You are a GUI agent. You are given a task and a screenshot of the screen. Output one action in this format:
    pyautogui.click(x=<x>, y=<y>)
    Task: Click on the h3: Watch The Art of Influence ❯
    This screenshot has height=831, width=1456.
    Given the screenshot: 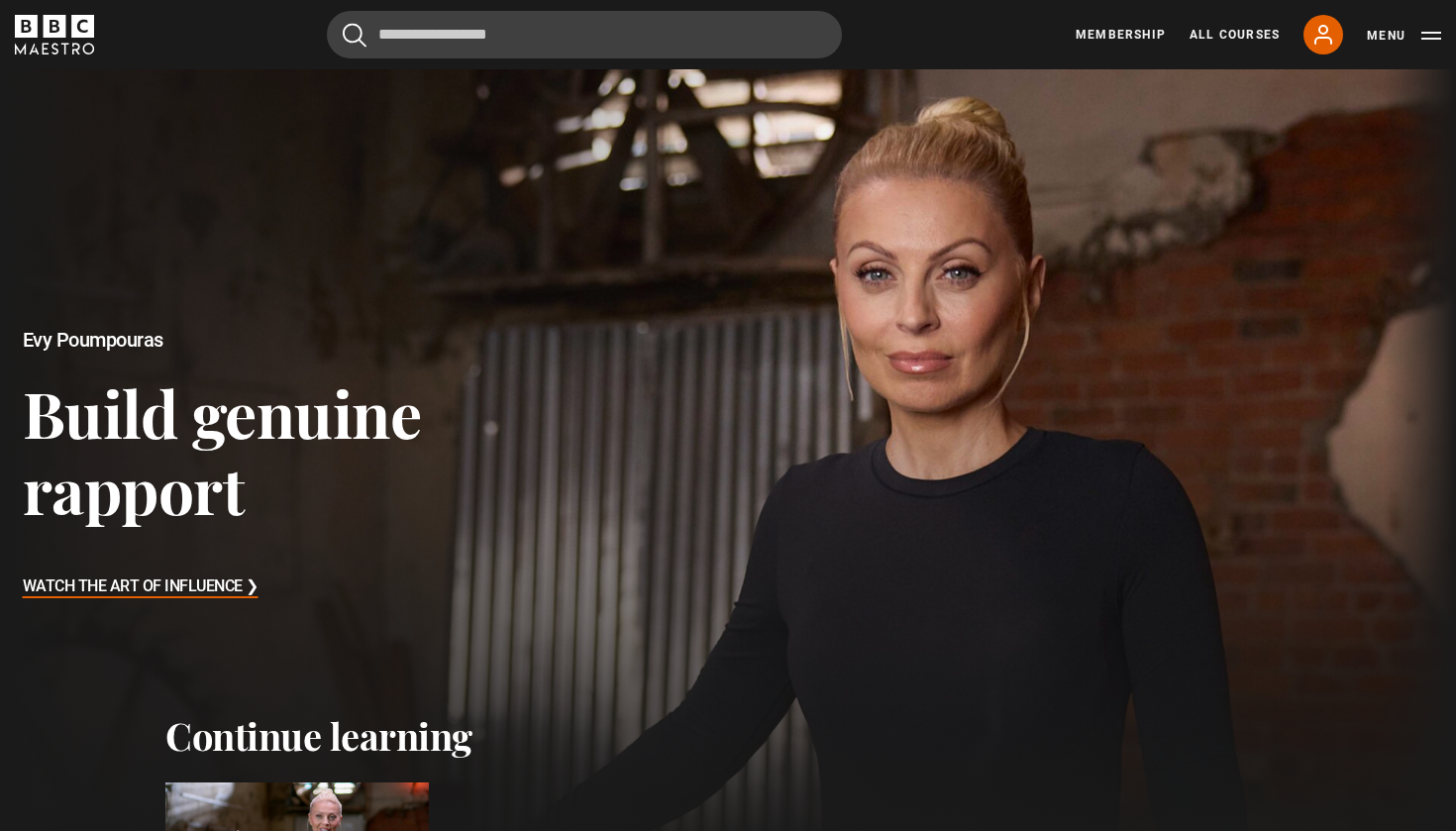 What is the action you would take?
    pyautogui.click(x=141, y=587)
    